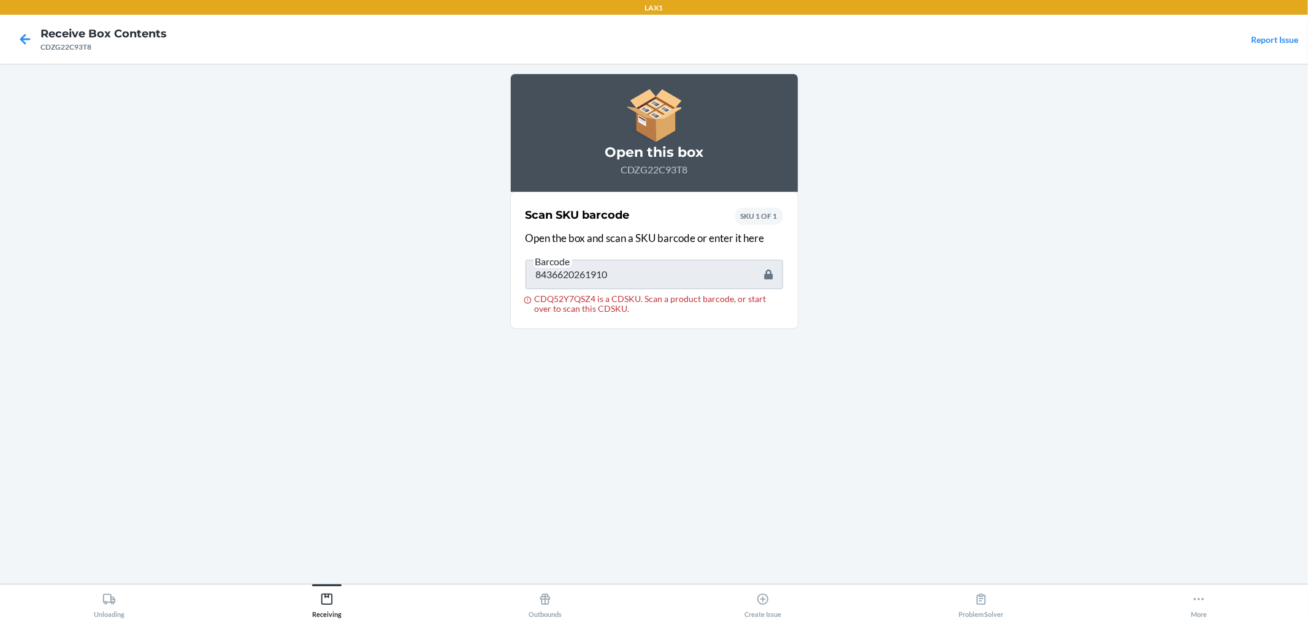 This screenshot has width=1308, height=620. Describe the element at coordinates (578, 215) in the screenshot. I see `h2: Scan SKU barcode` at that location.